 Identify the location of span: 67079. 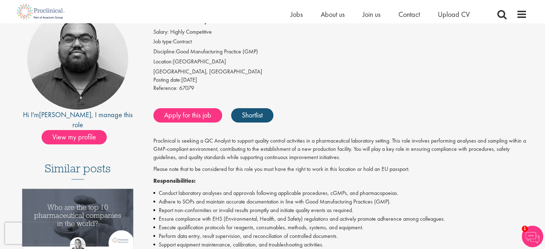
(187, 88).